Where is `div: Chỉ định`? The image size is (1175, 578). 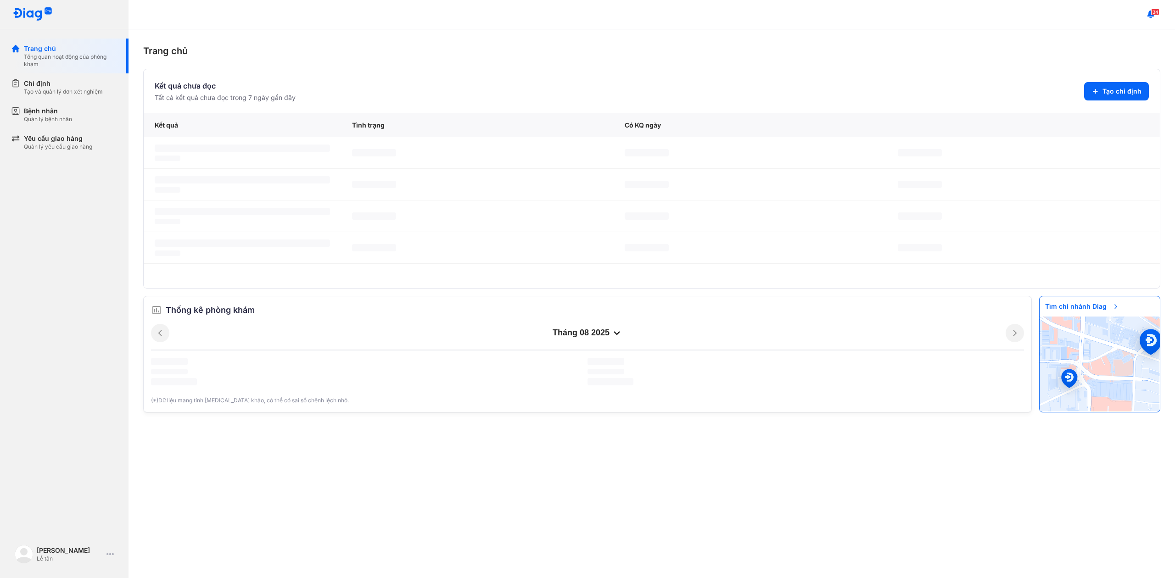 div: Chỉ định is located at coordinates (63, 84).